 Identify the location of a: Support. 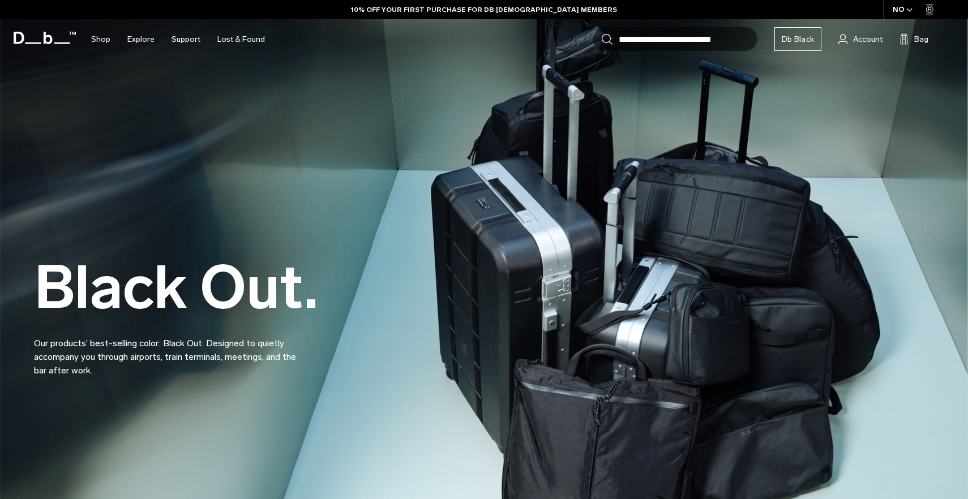
(186, 39).